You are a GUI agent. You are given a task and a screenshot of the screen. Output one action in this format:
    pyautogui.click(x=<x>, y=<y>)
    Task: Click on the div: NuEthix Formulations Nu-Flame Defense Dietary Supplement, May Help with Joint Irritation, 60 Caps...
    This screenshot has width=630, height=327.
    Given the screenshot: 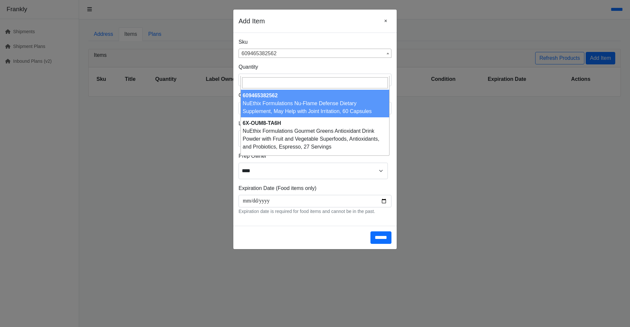 What is the action you would take?
    pyautogui.click(x=315, y=107)
    